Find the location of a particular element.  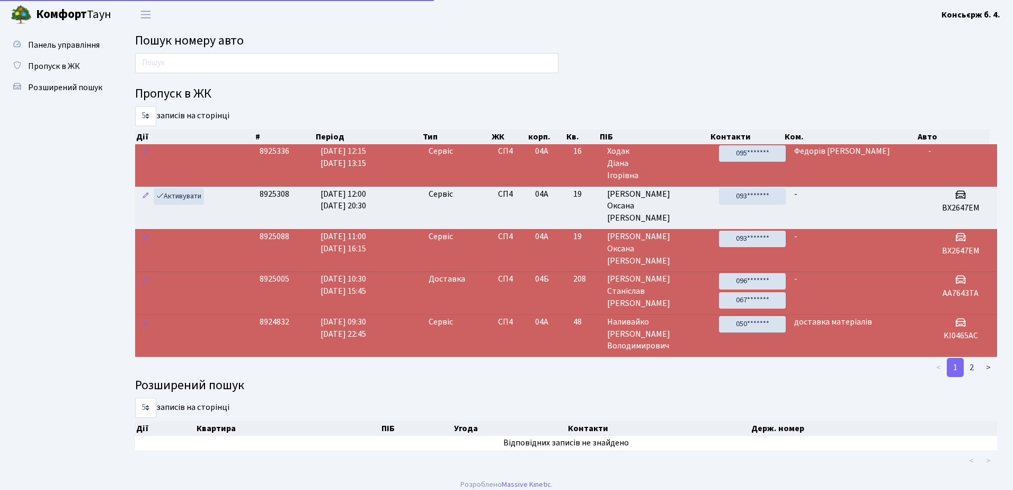

span: Пропуск в ЖК is located at coordinates (54, 66).